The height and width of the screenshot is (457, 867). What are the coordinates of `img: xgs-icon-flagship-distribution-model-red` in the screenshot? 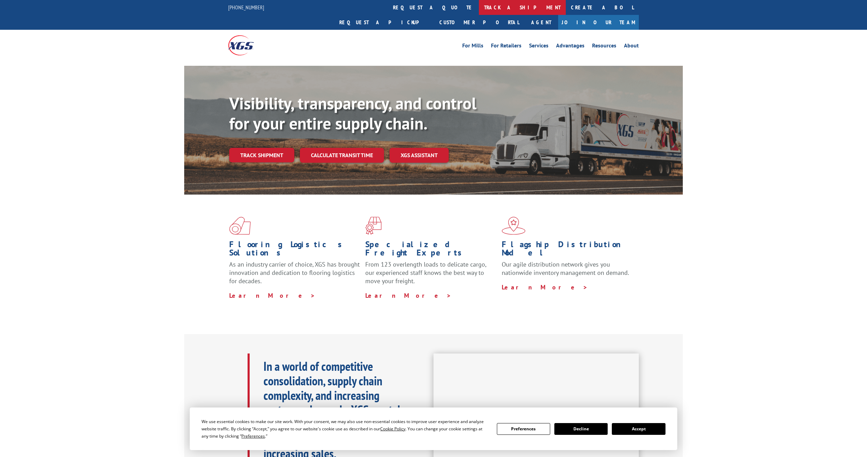 It's located at (514, 226).